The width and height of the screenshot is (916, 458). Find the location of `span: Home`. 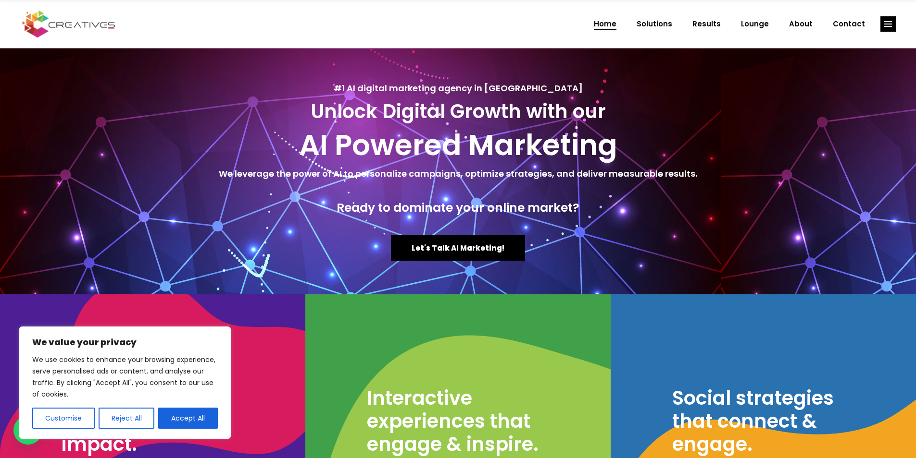

span: Home is located at coordinates (605, 24).